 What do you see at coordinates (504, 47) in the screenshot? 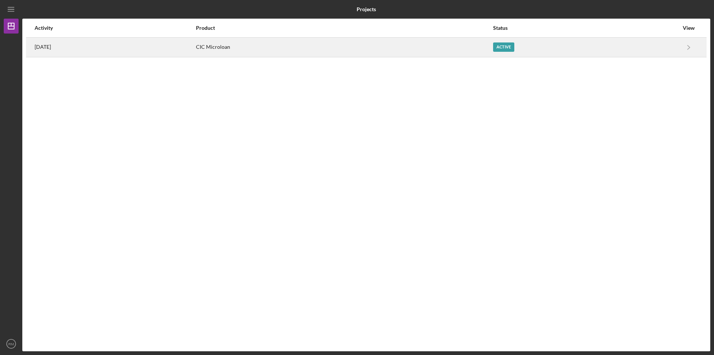
I see `div: Active` at bounding box center [504, 47].